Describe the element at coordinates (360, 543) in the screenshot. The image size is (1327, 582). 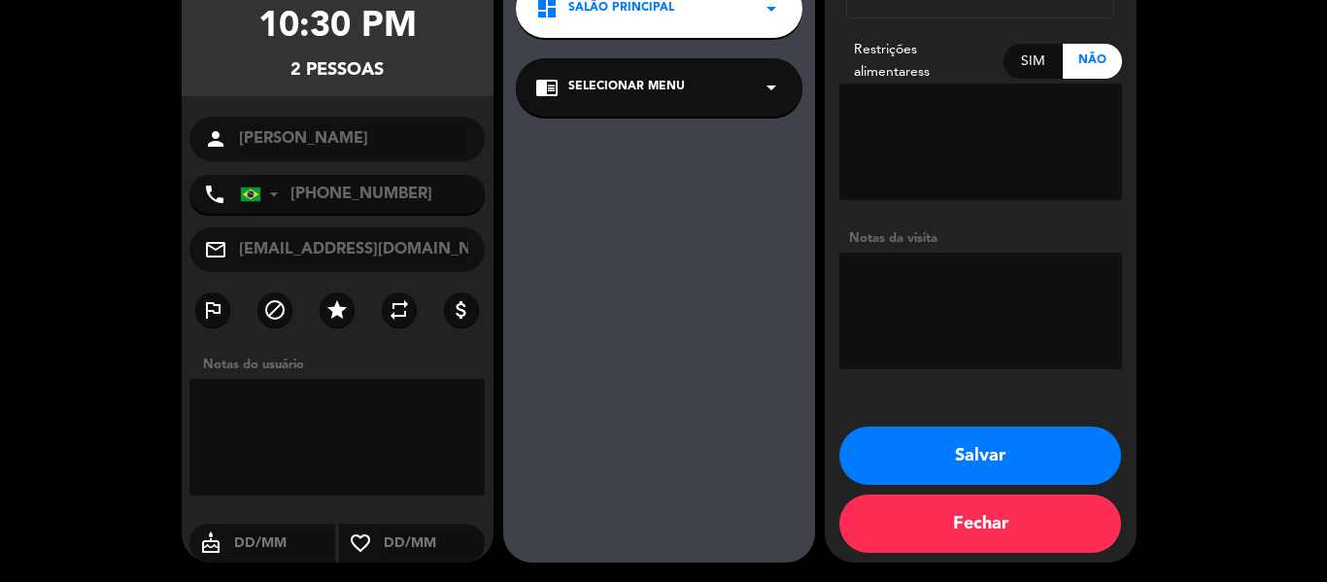
I see `i: favorite_border` at that location.